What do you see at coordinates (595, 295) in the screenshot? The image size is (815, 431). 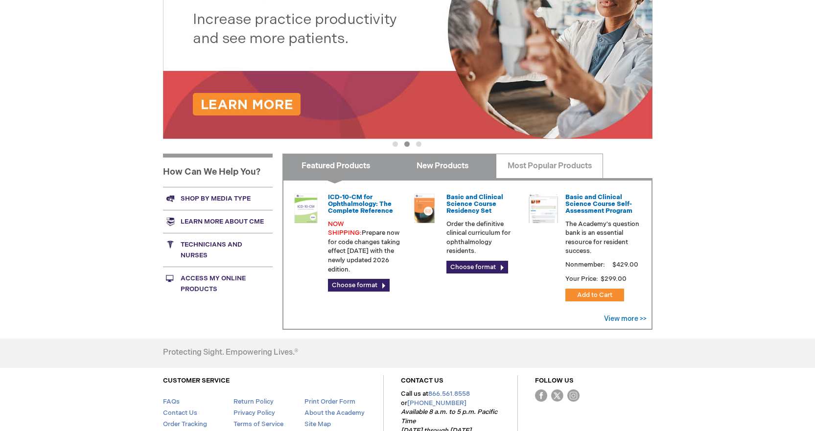 I see `button: Add to Cart` at bounding box center [595, 295].